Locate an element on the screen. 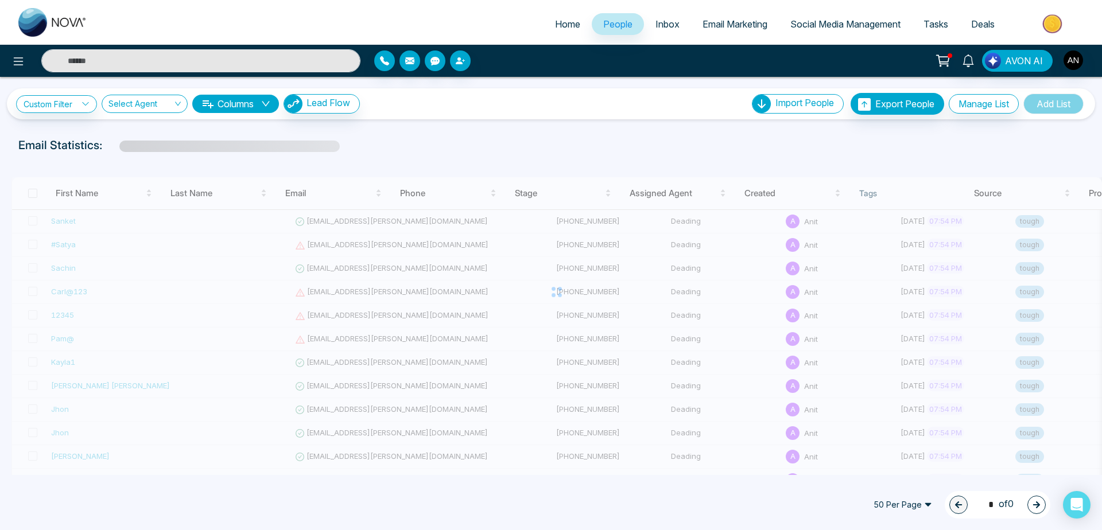 The image size is (1102, 530). span: down is located at coordinates (266, 104).